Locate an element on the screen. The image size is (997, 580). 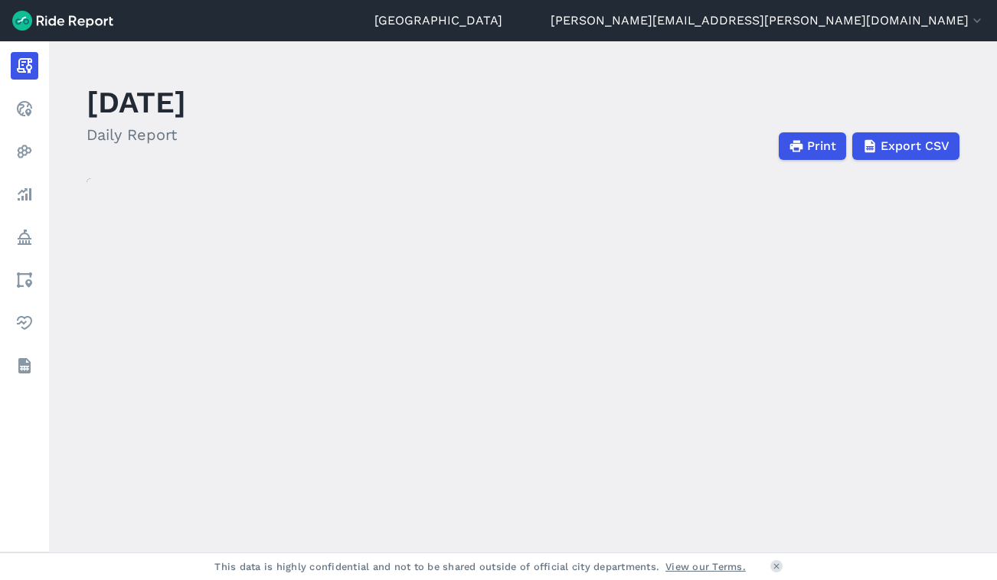
button: Print is located at coordinates (812, 146).